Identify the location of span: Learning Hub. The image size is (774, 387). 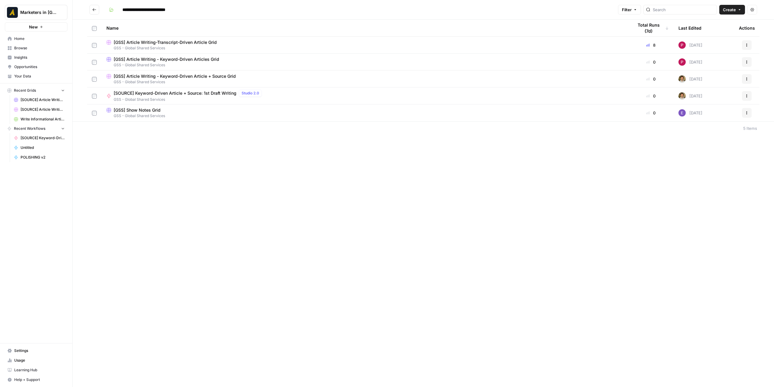
(39, 370).